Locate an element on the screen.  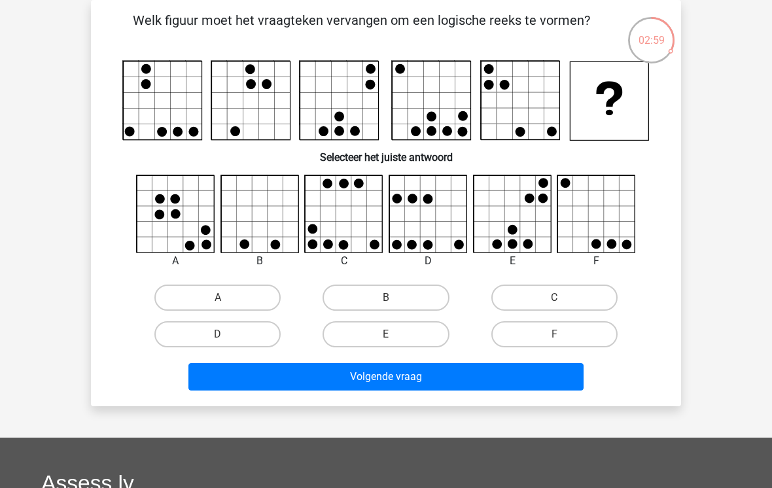
label: D is located at coordinates (217, 334).